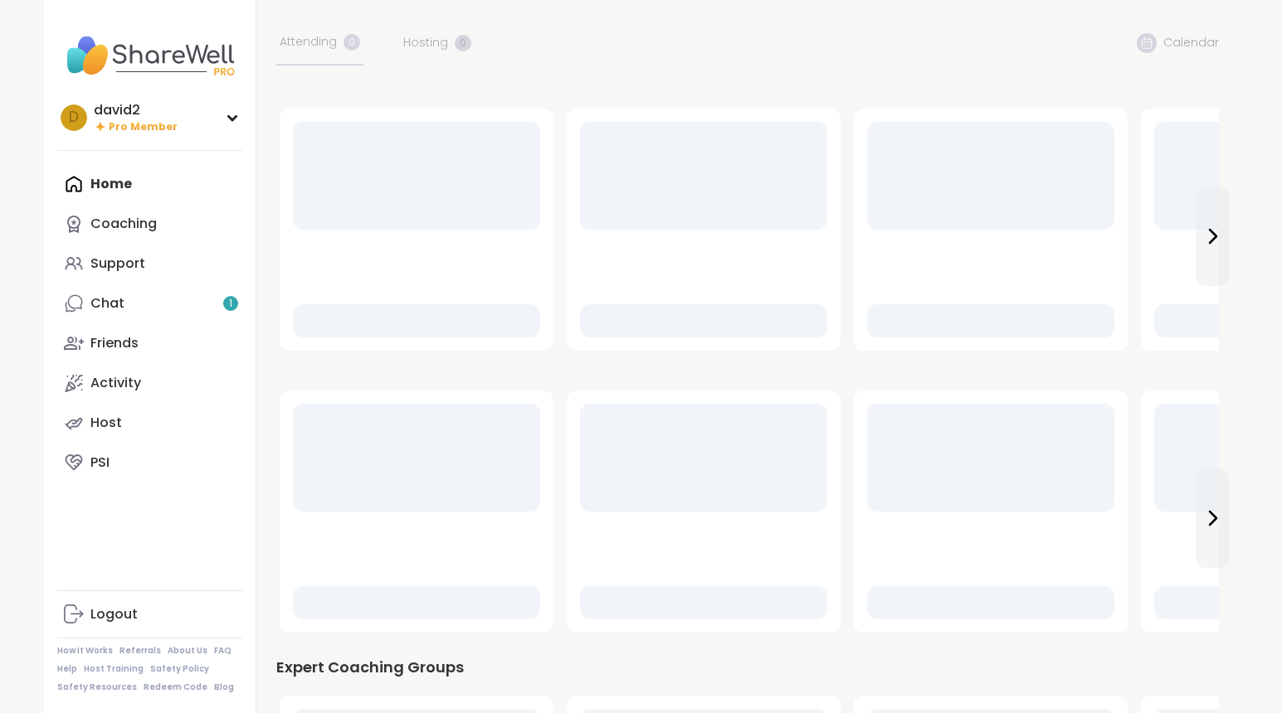 This screenshot has height=713, width=1282. I want to click on a: How It Works, so click(85, 651).